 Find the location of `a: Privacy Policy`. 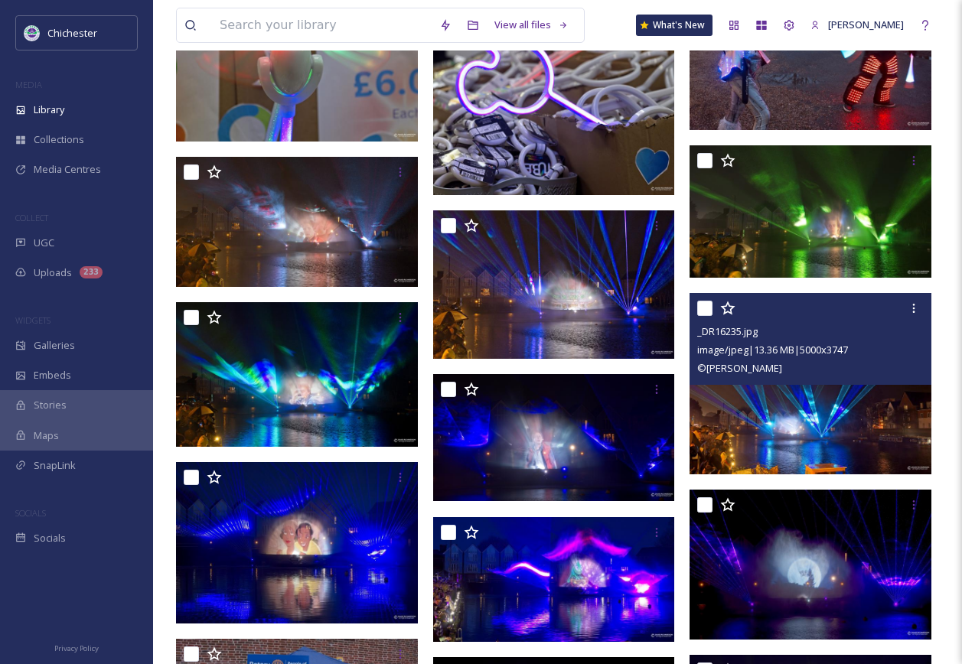

a: Privacy Policy is located at coordinates (77, 648).